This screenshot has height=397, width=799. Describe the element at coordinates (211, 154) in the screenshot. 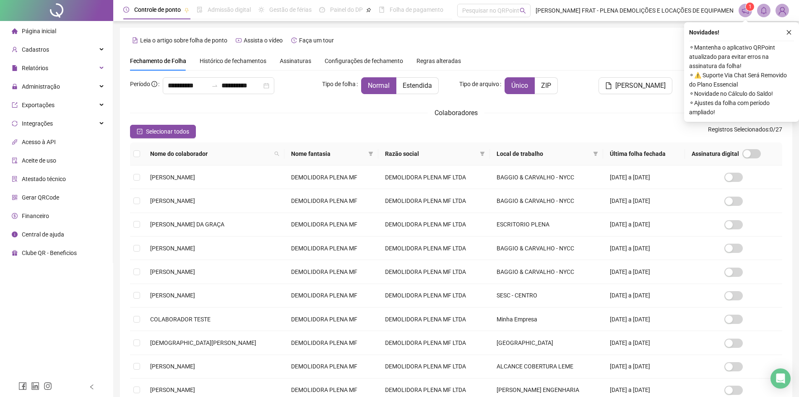

I see `span: Nome do colaborador` at that location.